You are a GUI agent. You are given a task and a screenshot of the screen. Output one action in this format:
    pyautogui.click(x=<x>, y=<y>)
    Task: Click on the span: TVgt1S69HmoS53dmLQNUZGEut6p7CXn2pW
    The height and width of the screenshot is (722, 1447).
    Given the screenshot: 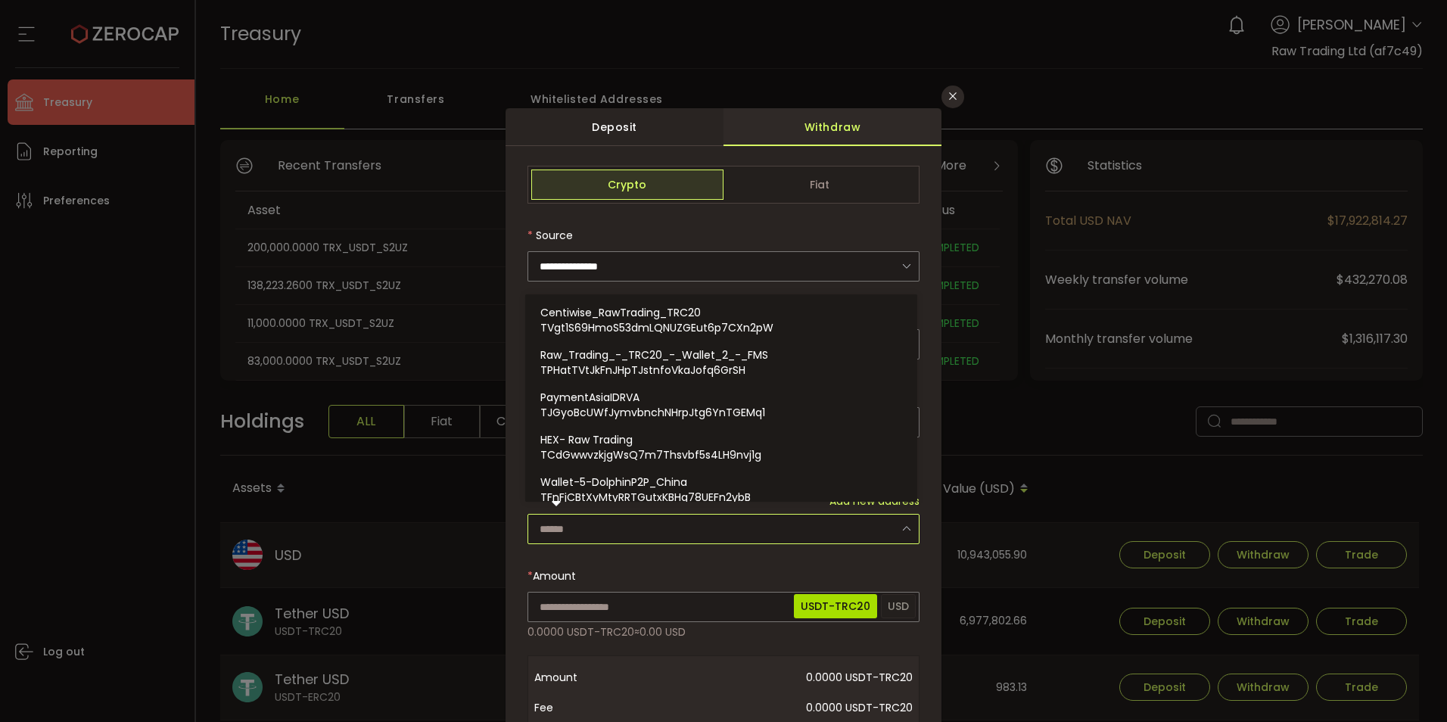 What is the action you would take?
    pyautogui.click(x=657, y=328)
    